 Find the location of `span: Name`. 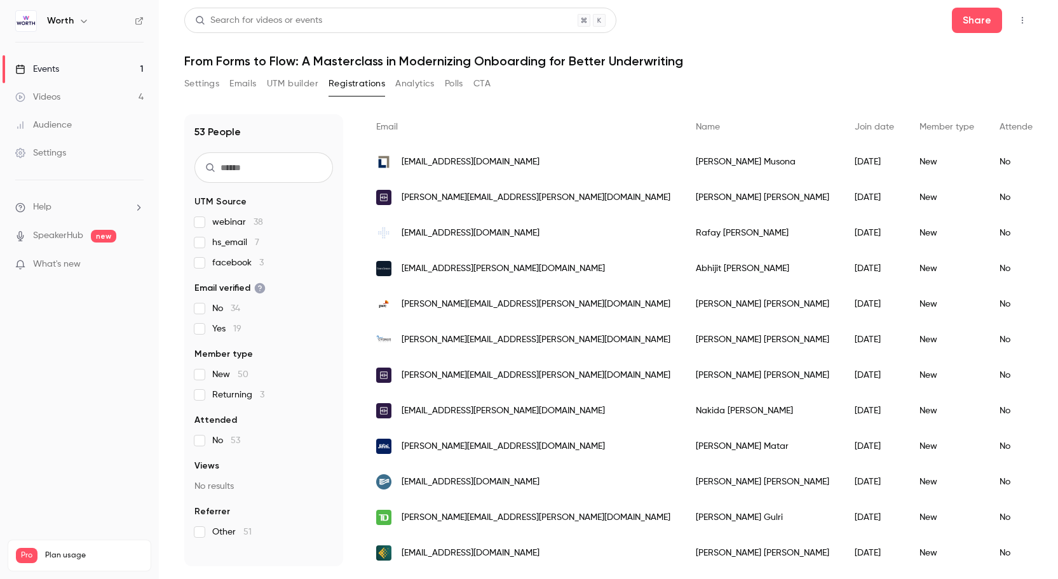

span: Name is located at coordinates (708, 127).